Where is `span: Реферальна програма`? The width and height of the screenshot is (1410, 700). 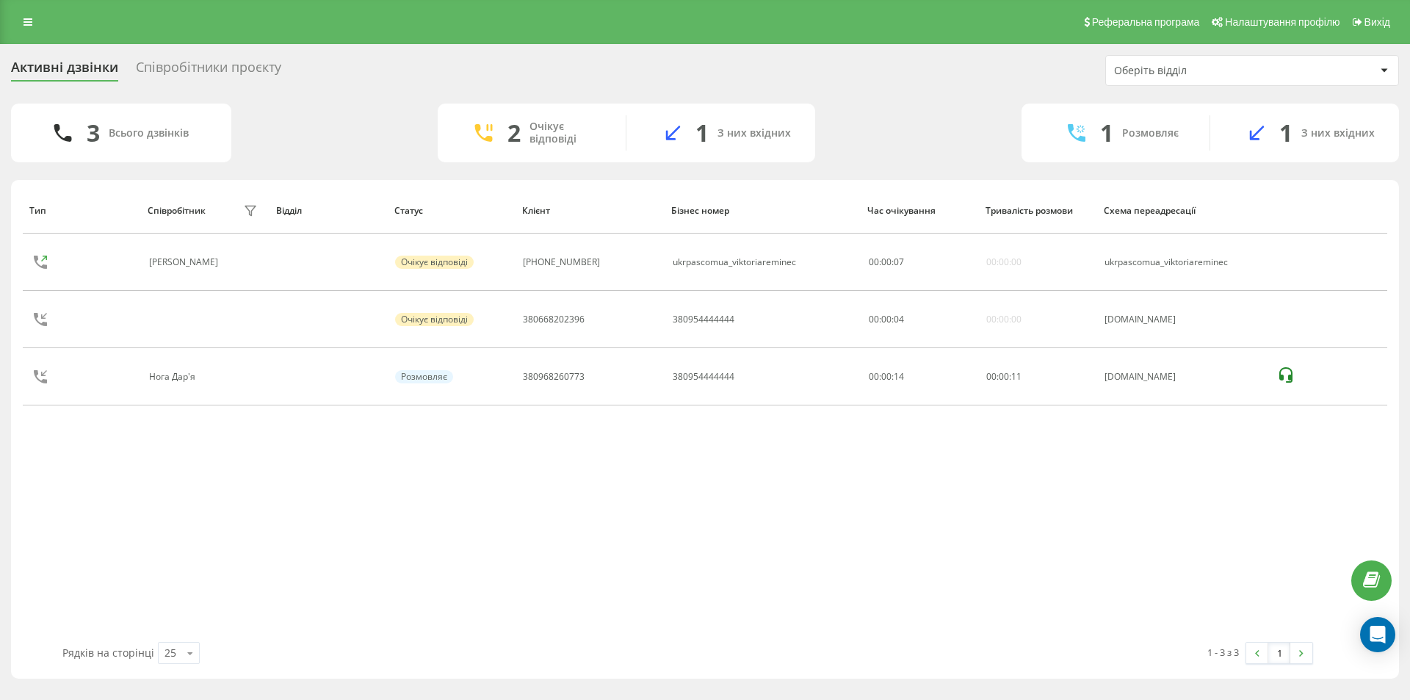
span: Реферальна програма is located at coordinates (1146, 22).